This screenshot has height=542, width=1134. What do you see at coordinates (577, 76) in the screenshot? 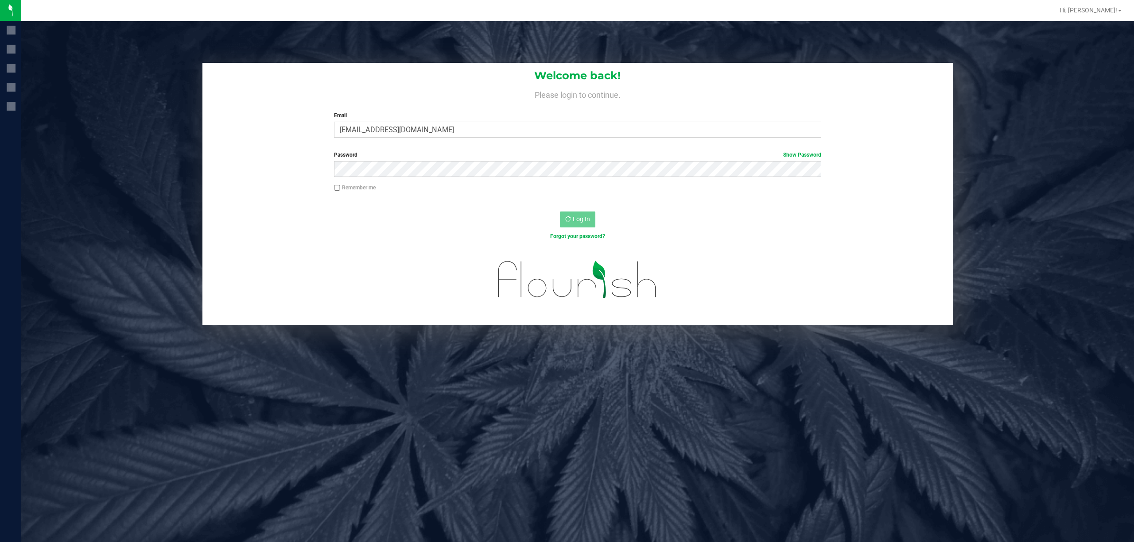
I see `h1: Welcome back!` at bounding box center [577, 76].